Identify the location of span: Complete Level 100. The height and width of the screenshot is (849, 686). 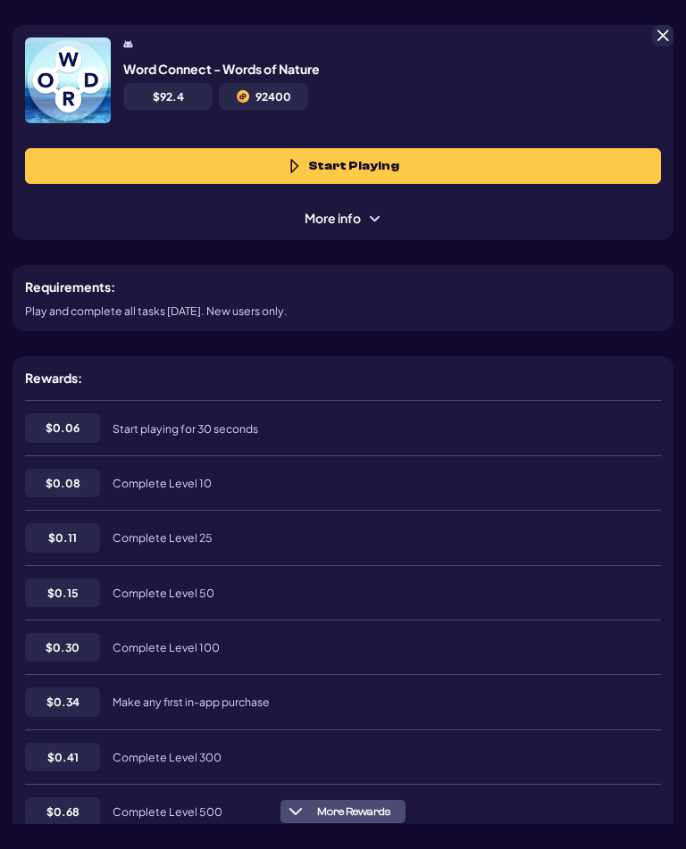
(166, 647).